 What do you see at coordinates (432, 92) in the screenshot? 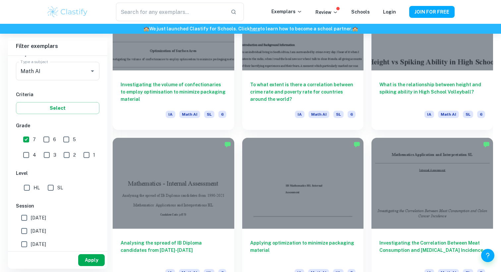
I see `h6: What is the relationship between height and spiking ability in High School Volleyball?` at bounding box center [432, 92].